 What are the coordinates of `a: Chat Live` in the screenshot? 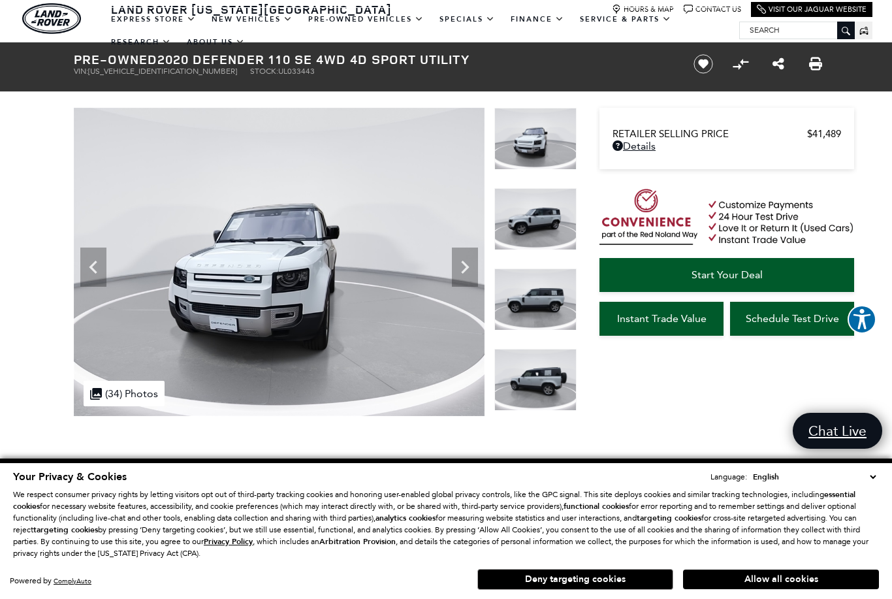 It's located at (837, 430).